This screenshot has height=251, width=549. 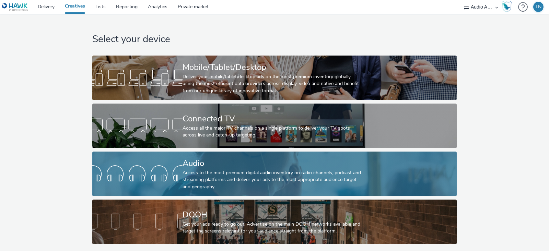 What do you see at coordinates (507, 7) in the screenshot?
I see `img: Hawk Academy` at bounding box center [507, 7].